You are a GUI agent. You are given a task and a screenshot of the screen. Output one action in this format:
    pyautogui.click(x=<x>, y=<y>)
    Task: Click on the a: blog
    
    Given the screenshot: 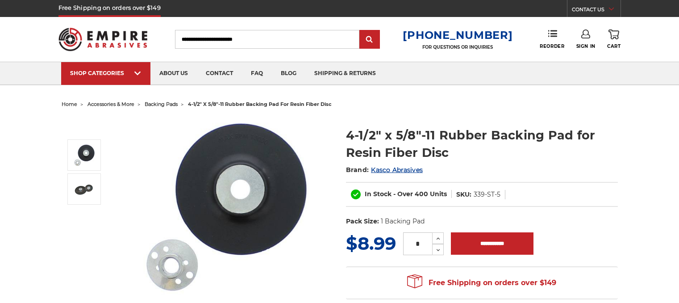 What is the action you would take?
    pyautogui.click(x=288, y=73)
    